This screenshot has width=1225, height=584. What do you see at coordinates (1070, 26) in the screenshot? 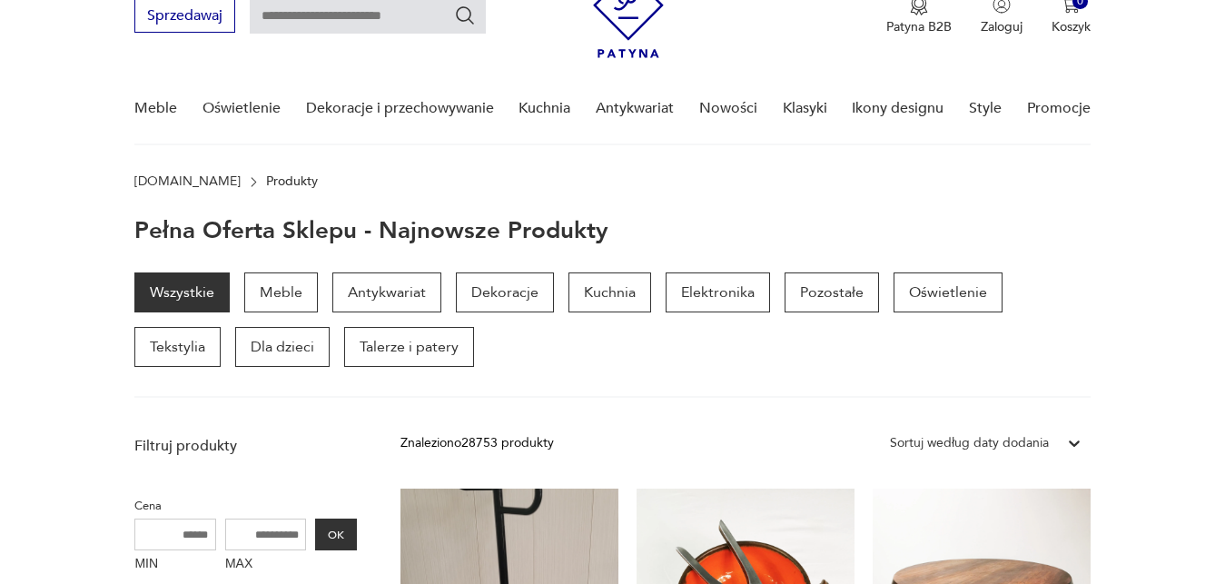
I see `p: Koszyk` at bounding box center [1070, 26].